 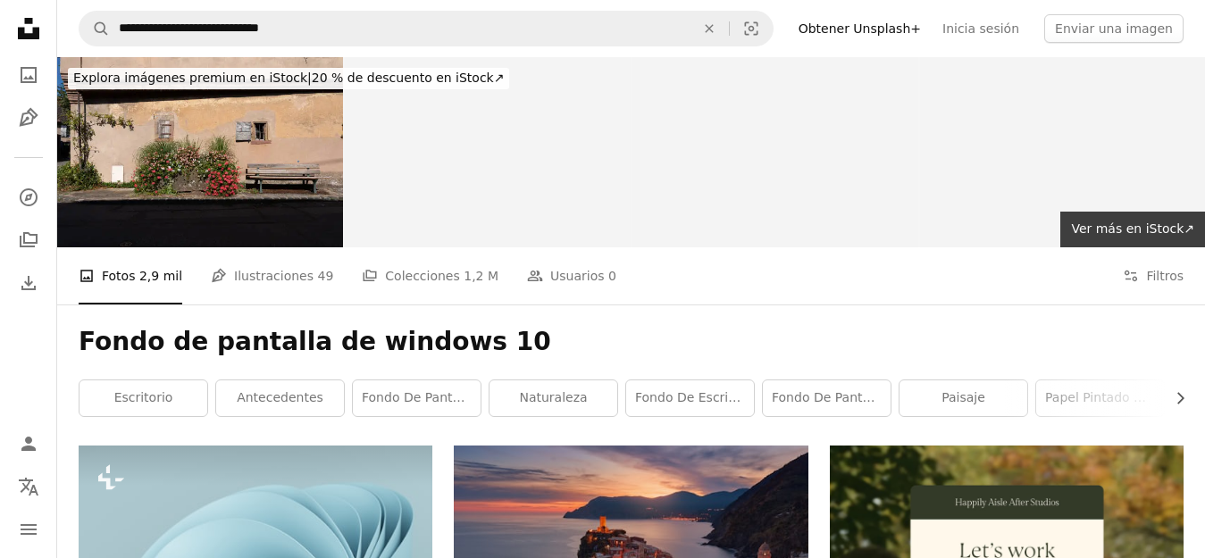 What do you see at coordinates (29, 118) in the screenshot?
I see `a: Ilustraciones` at bounding box center [29, 118].